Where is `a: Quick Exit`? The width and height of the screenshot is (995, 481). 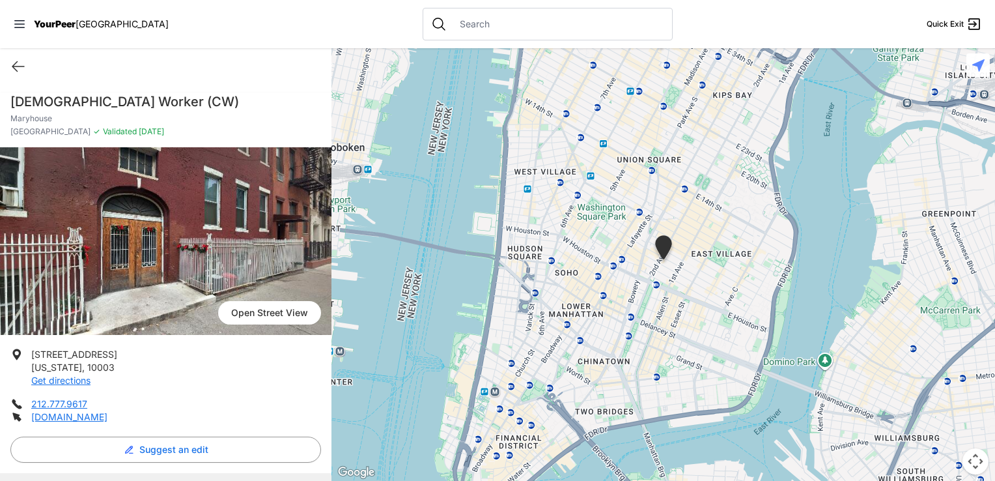
a: Quick Exit is located at coordinates (954, 24).